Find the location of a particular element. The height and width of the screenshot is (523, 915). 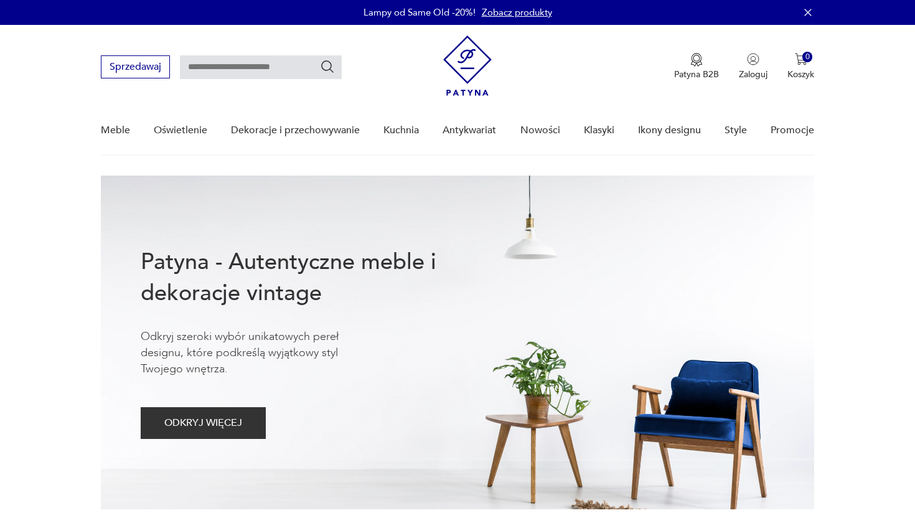

a: Ikona medaluPatyna B2B is located at coordinates (696, 67).